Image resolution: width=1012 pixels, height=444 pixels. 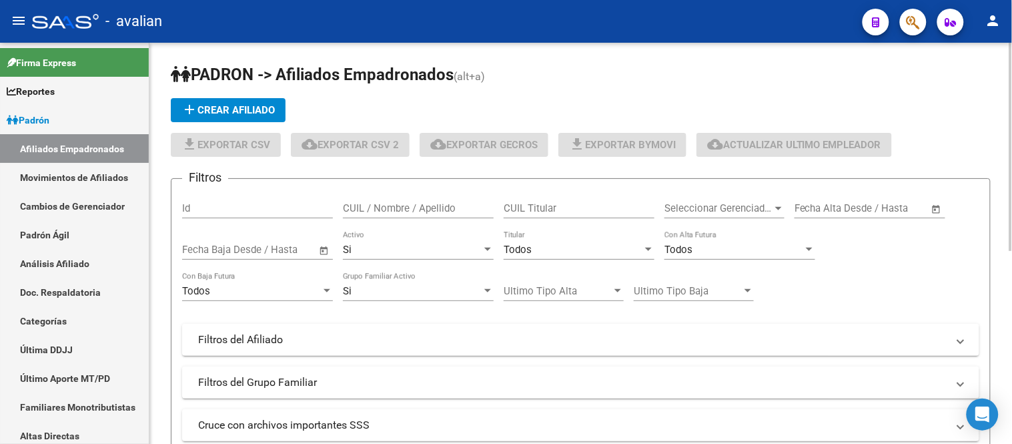 I want to click on mat-icon: menu, so click(x=19, y=21).